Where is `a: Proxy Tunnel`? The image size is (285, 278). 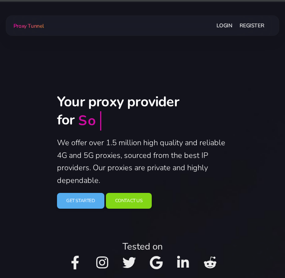 a: Proxy Tunnel is located at coordinates (28, 26).